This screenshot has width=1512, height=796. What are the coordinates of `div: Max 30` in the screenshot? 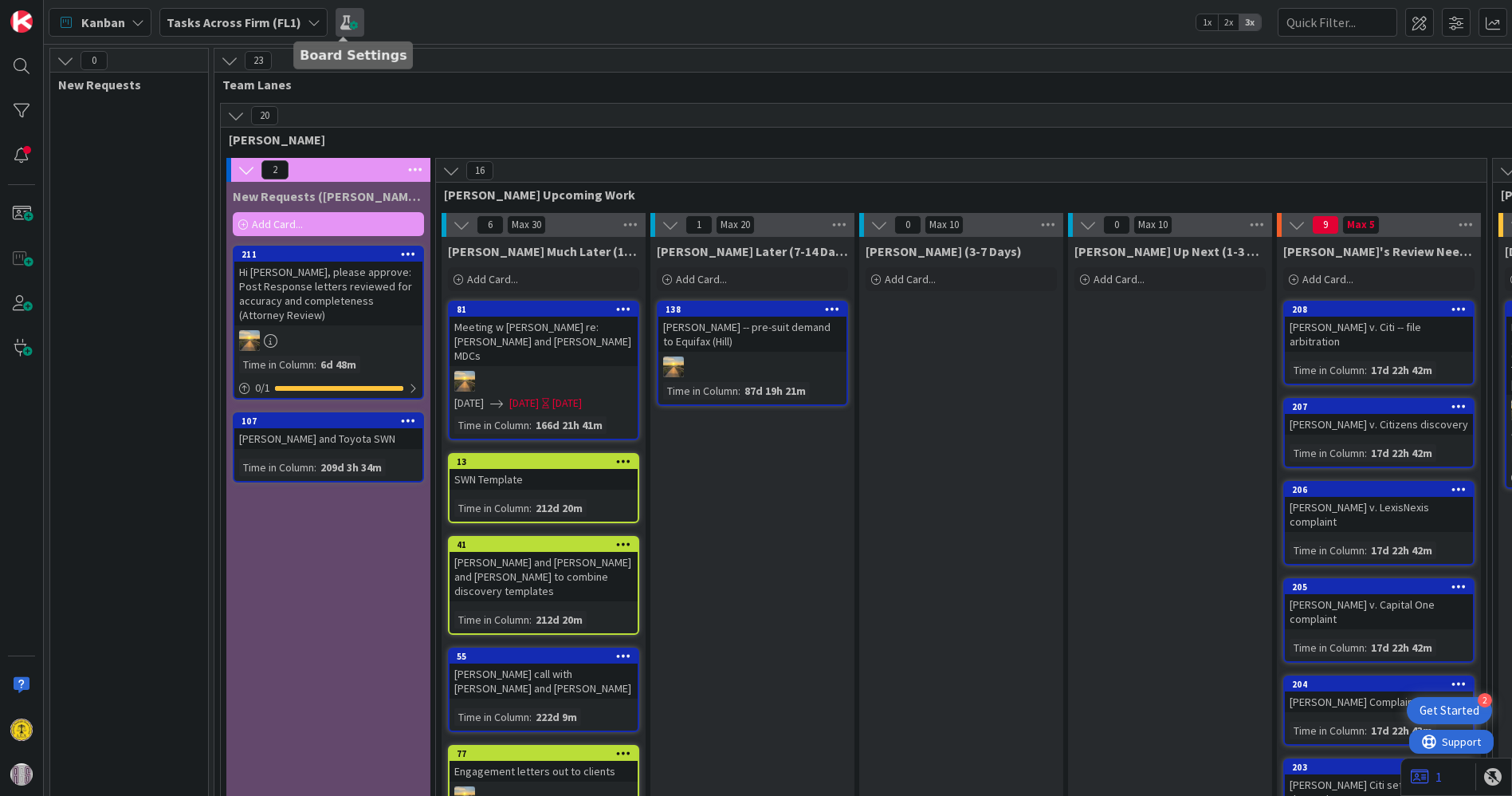 It's located at (526, 225).